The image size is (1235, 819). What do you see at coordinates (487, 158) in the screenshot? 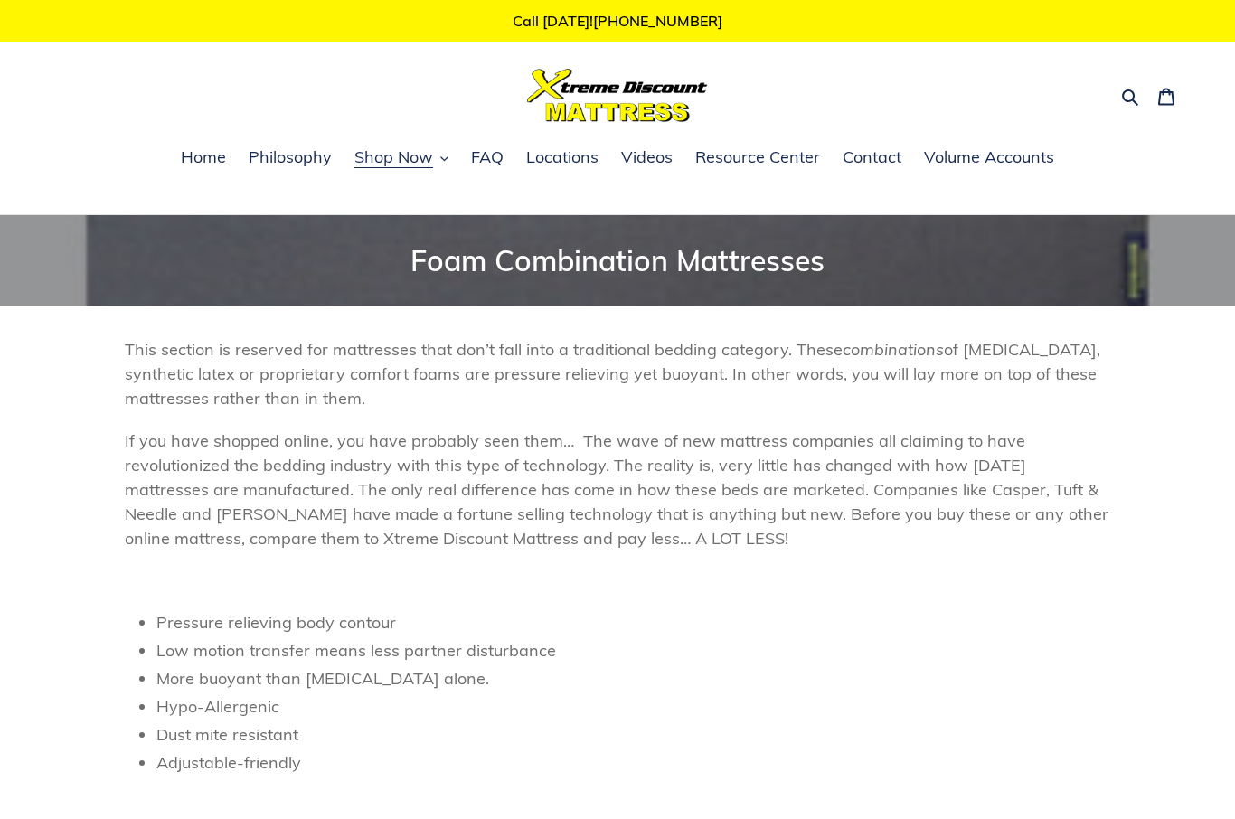
I see `a: FAQ` at bounding box center [487, 158].